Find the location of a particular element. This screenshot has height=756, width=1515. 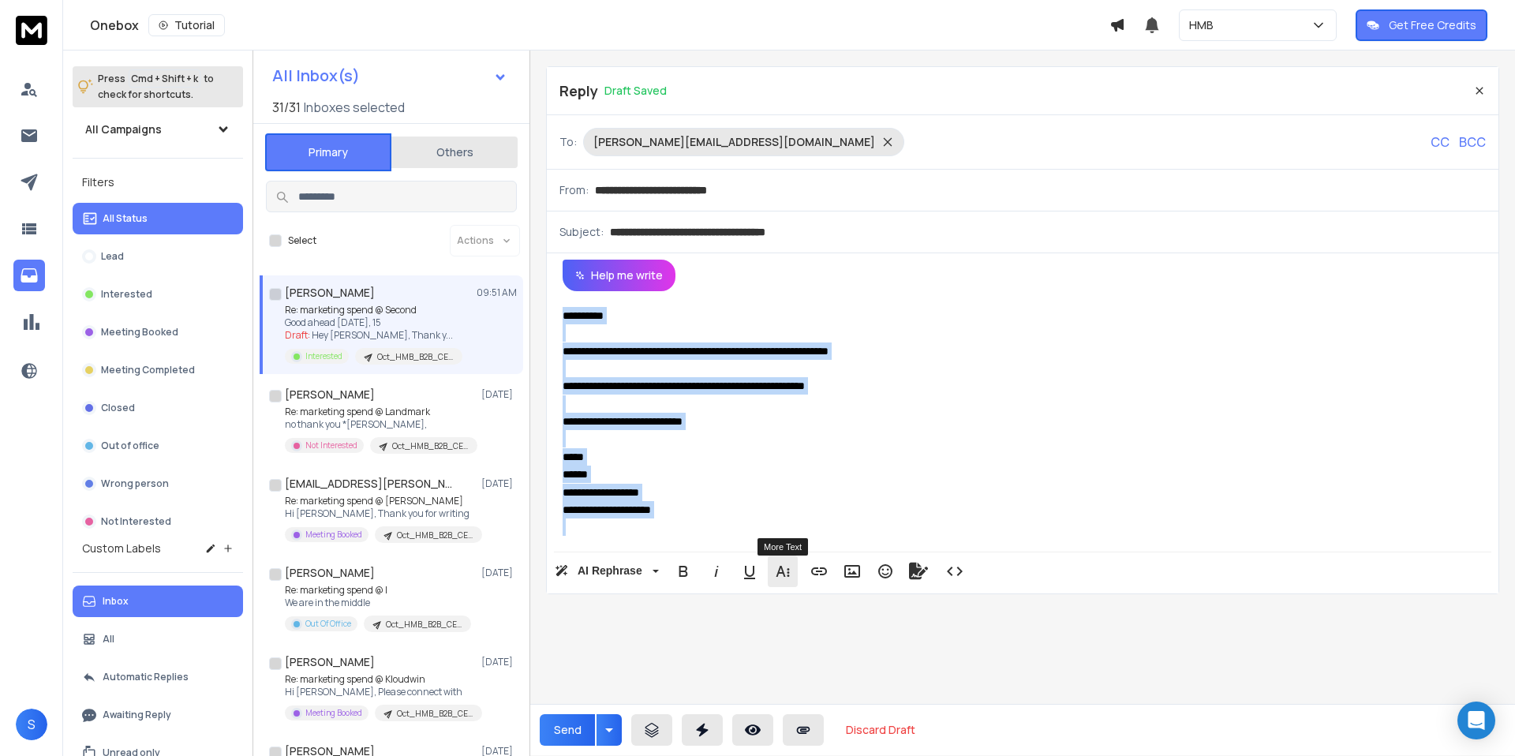

p: Re: marketing spend @ Kloudwin is located at coordinates (379, 679).